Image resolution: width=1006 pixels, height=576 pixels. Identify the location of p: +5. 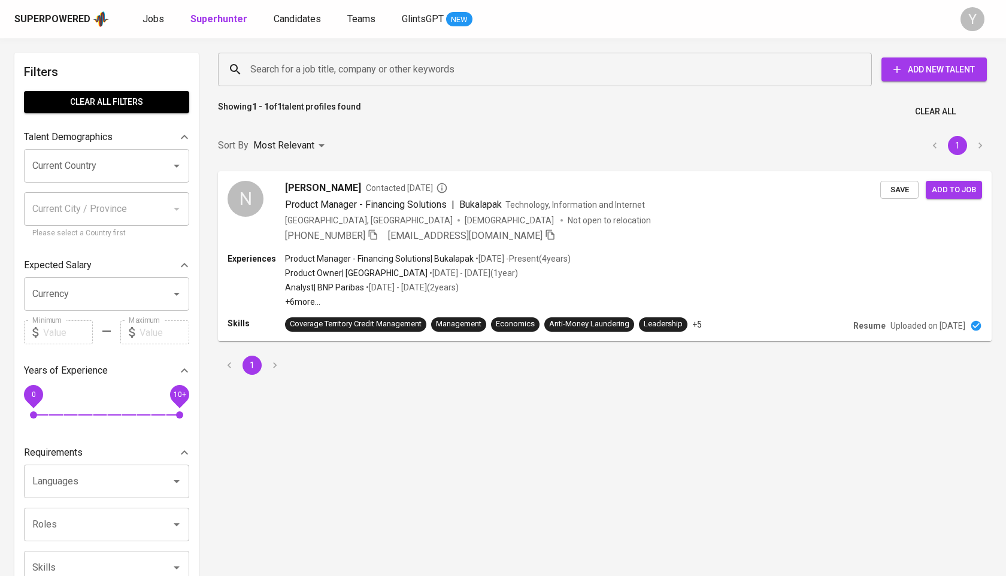
(697, 324).